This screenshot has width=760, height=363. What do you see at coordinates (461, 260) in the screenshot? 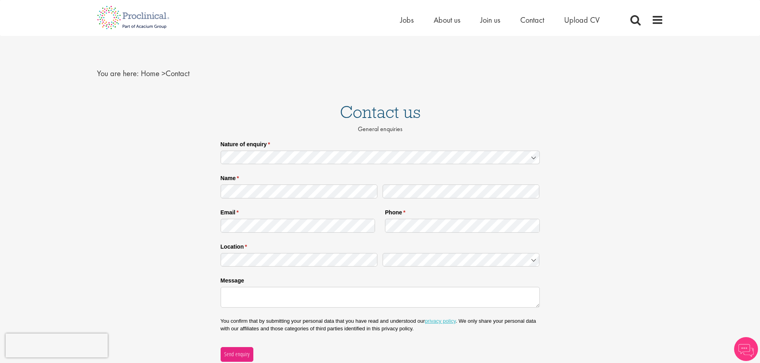
I see `input: Country` at bounding box center [461, 260].